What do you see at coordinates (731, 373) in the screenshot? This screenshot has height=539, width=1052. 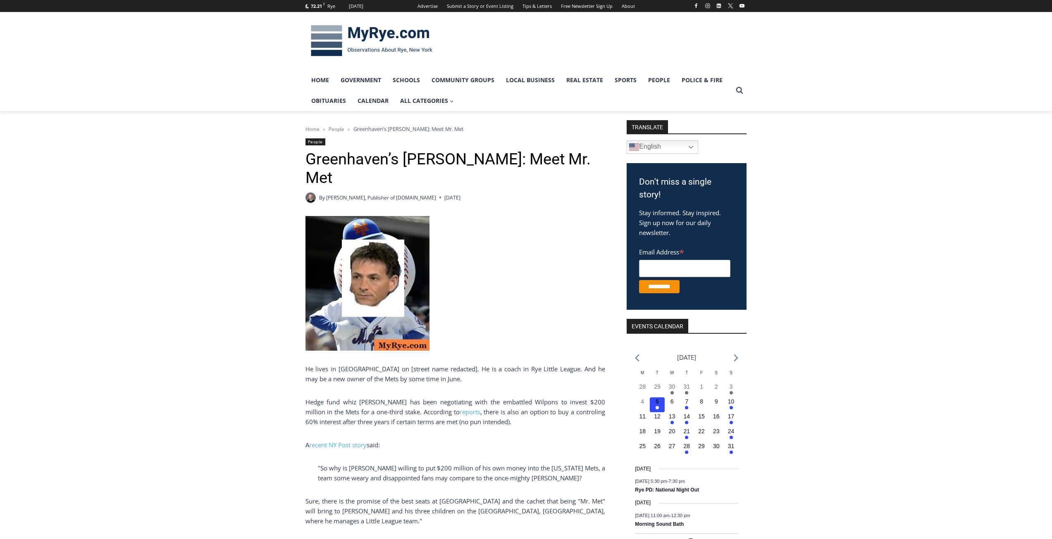 I see `span: S` at bounding box center [731, 373].